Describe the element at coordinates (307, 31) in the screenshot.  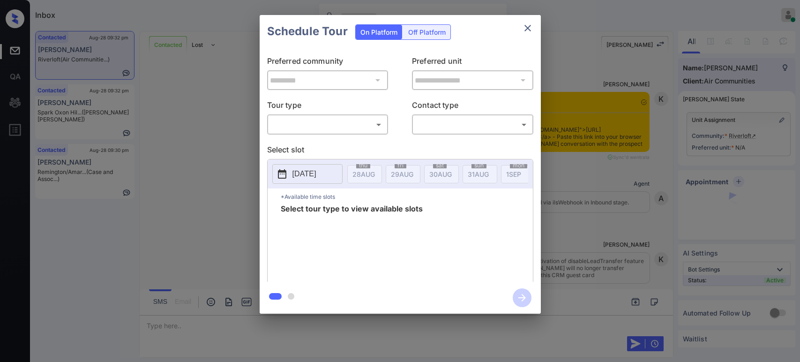
I see `h2: Schedule Tour` at that location.